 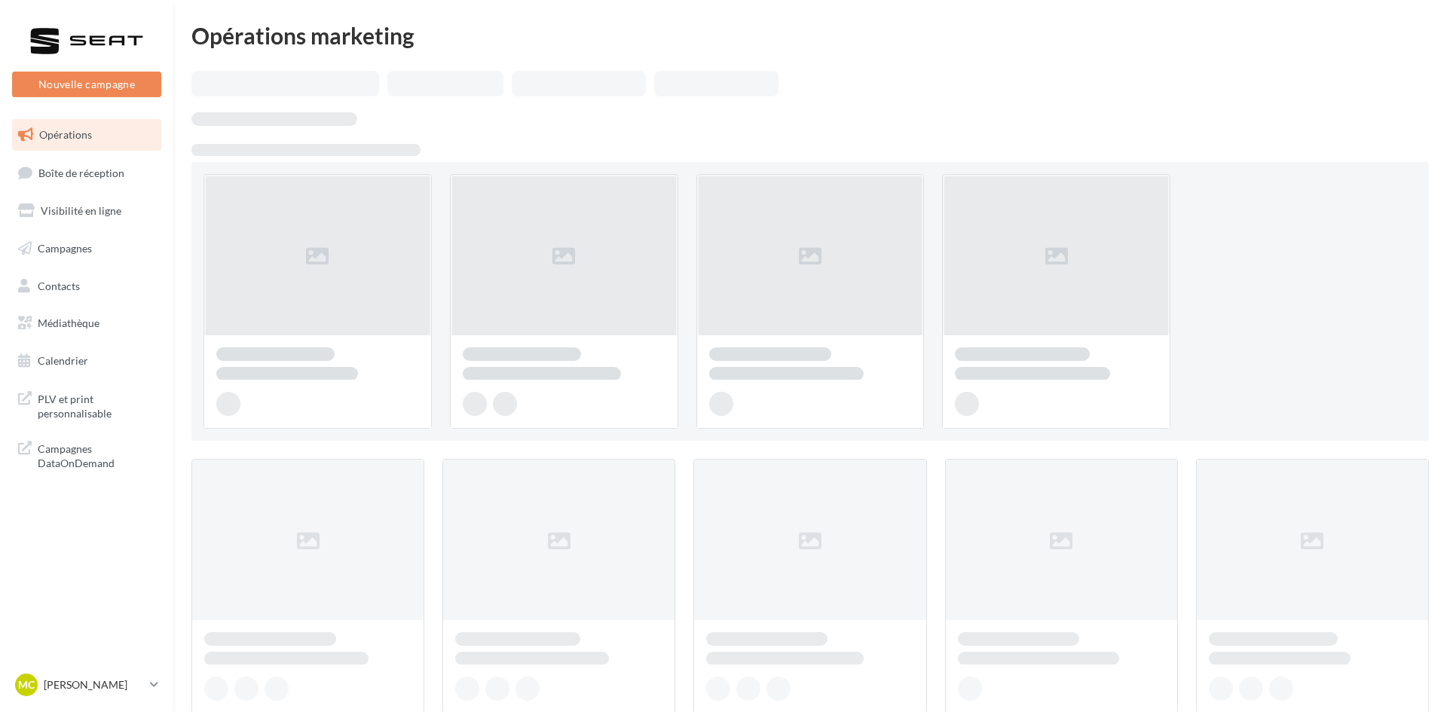 What do you see at coordinates (810, 35) in the screenshot?
I see `div: Opérations marketing` at bounding box center [810, 35].